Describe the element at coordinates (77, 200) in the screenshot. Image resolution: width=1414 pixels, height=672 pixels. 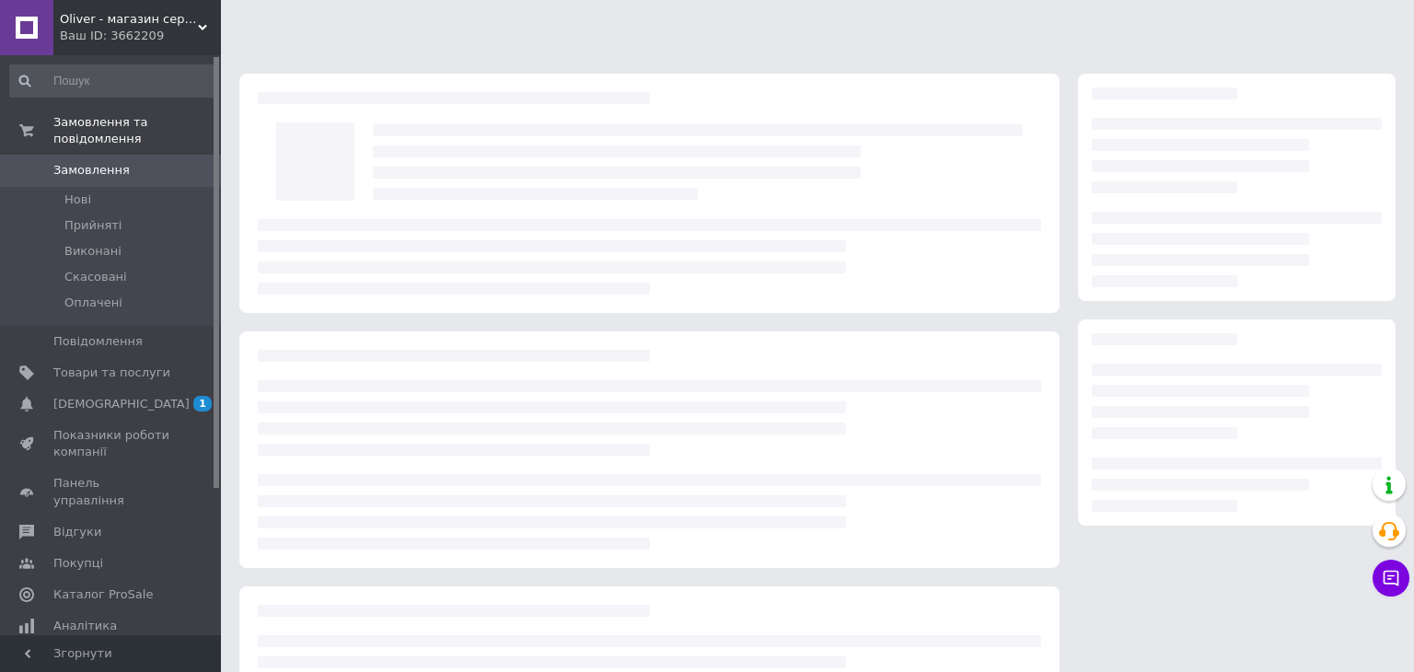
I see `span: Нові` at that location.